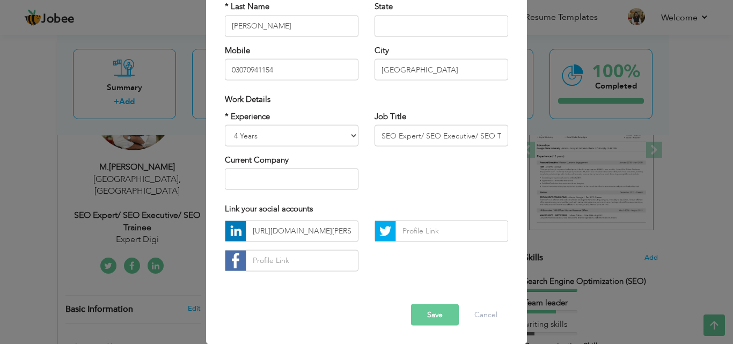  I want to click on label: State, so click(383, 6).